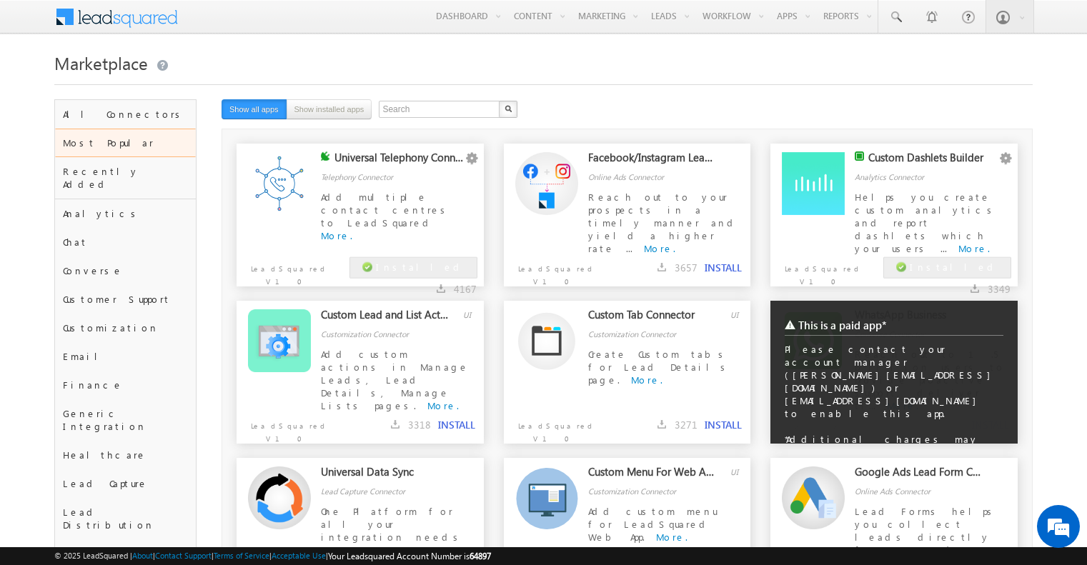  What do you see at coordinates (508, 109) in the screenshot?
I see `img: Search` at bounding box center [508, 109].